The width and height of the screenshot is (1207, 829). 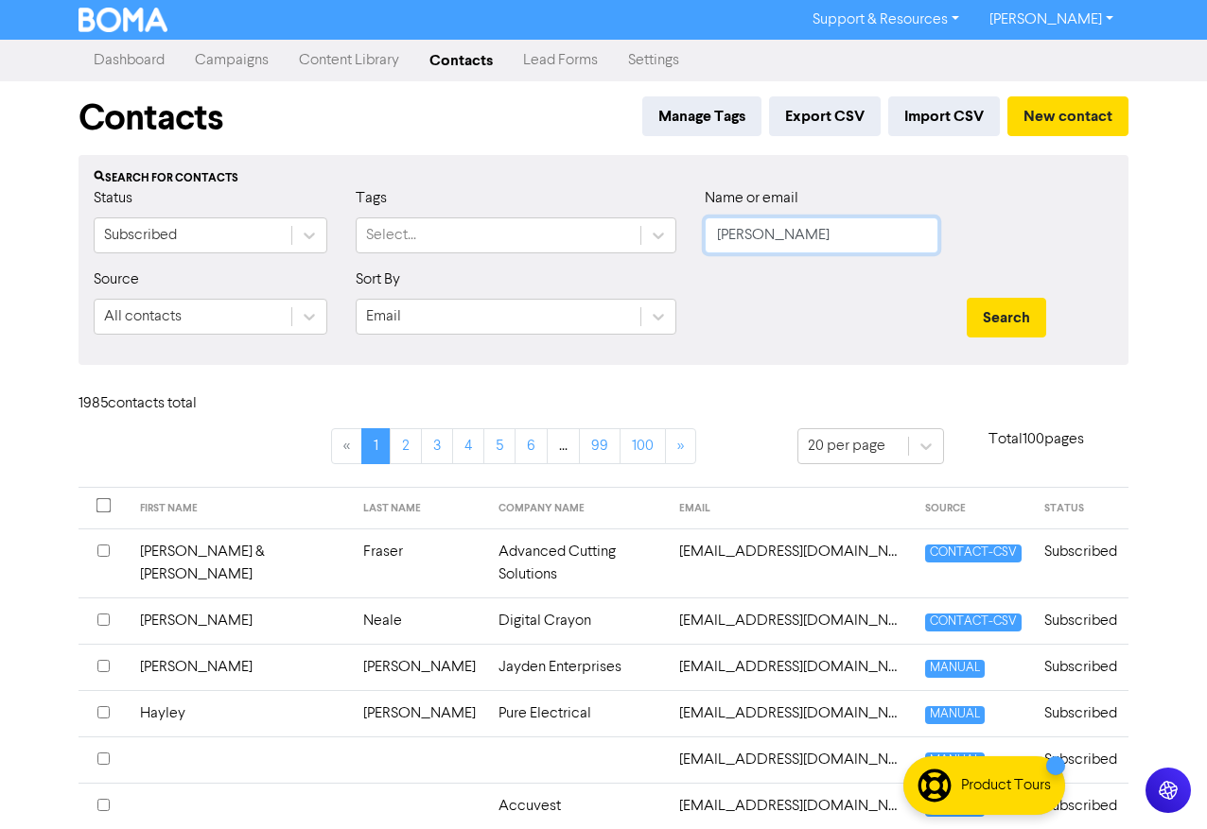 What do you see at coordinates (123, 20) in the screenshot?
I see `img: BOMA Logo` at bounding box center [123, 20].